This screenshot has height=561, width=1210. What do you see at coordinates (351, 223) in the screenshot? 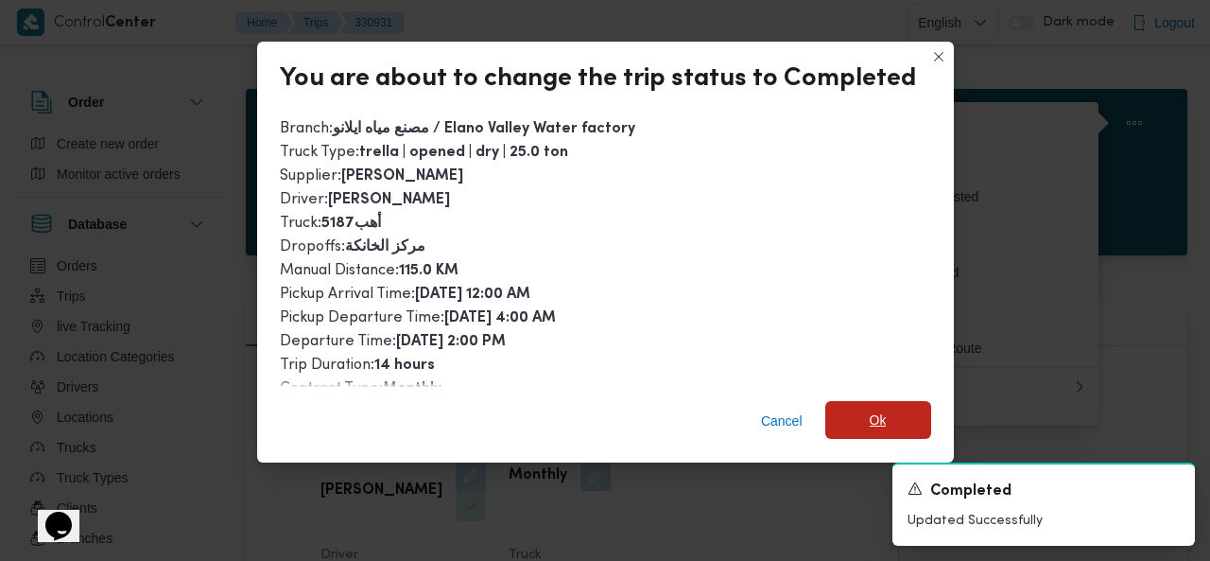
I see `b: أهب5187` at bounding box center [351, 223].